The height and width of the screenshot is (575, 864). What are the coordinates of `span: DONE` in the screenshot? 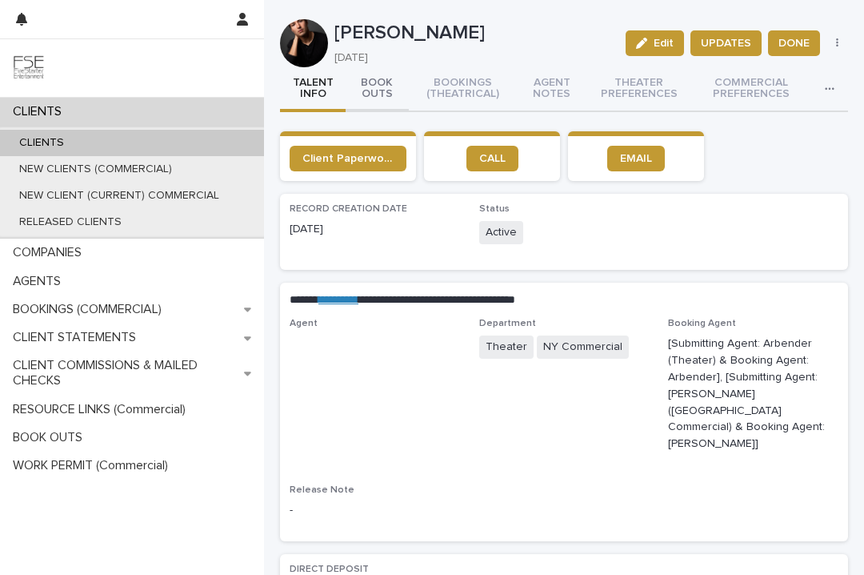 It's located at (794, 43).